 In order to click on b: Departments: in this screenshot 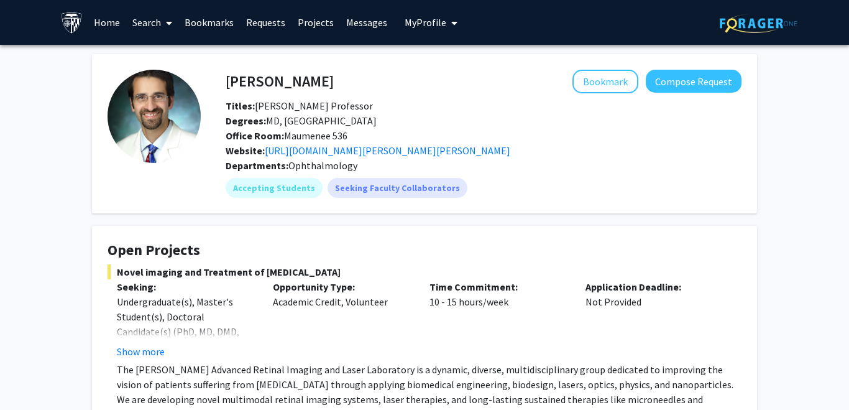, I will do `click(257, 165)`.